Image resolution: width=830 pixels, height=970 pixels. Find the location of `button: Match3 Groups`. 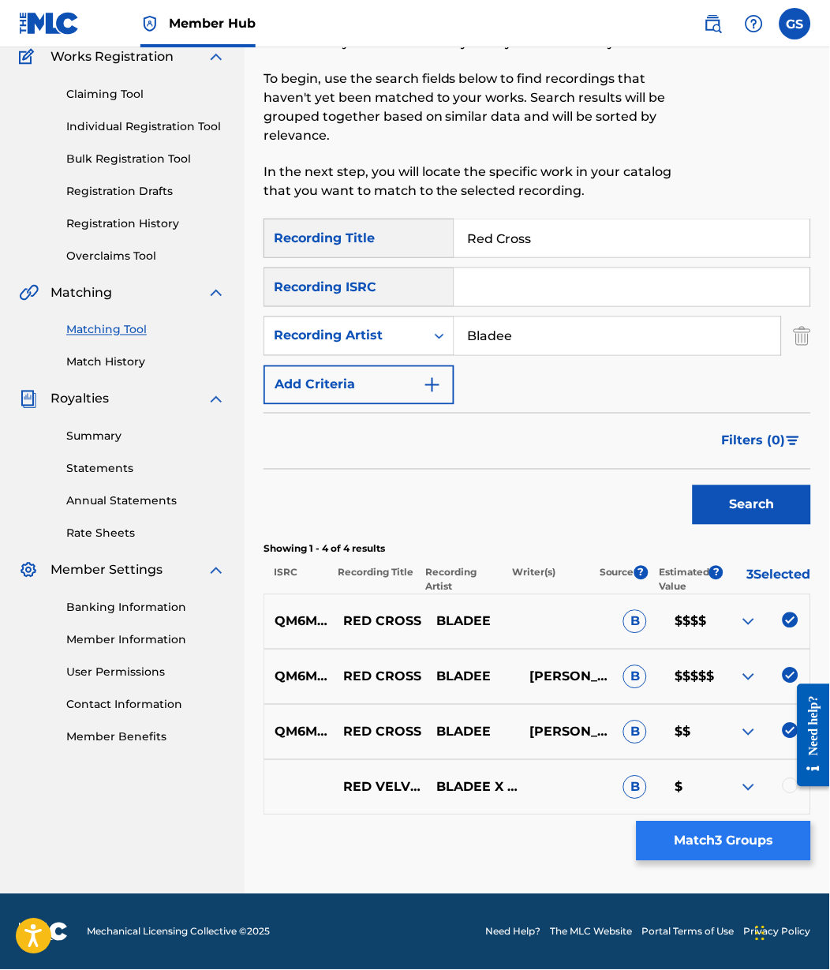

button: Match3 Groups is located at coordinates (724, 841).